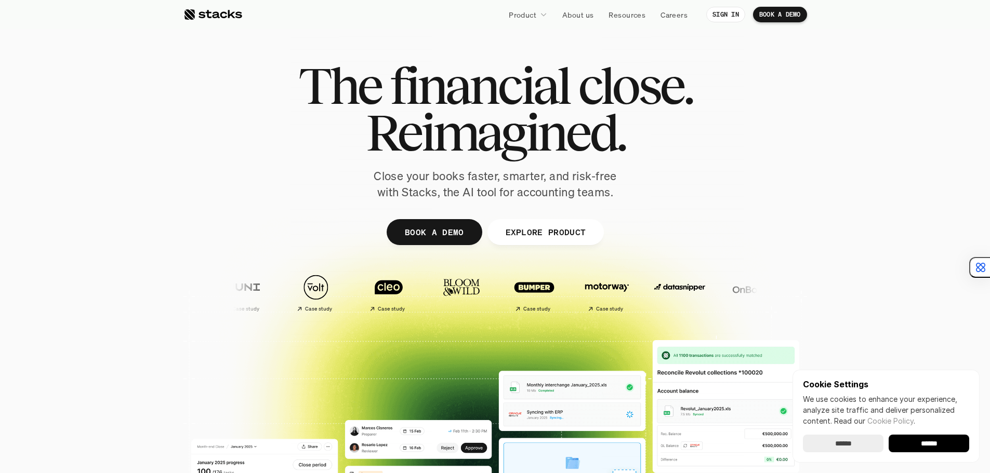  I want to click on p: We use cookies to enhance your experience, analyze site traffic and deliver personalized content., so click(886, 410).